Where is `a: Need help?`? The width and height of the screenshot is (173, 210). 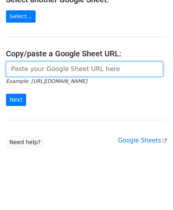 a: Need help? is located at coordinates (25, 142).